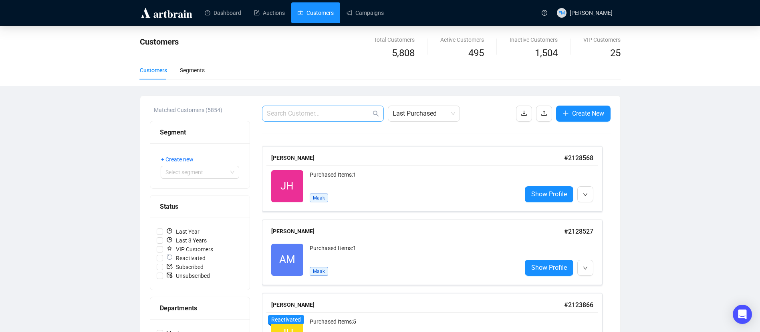 Image resolution: width=760 pixels, height=332 pixels. What do you see at coordinates (544, 113) in the screenshot?
I see `span: upload` at bounding box center [544, 113].